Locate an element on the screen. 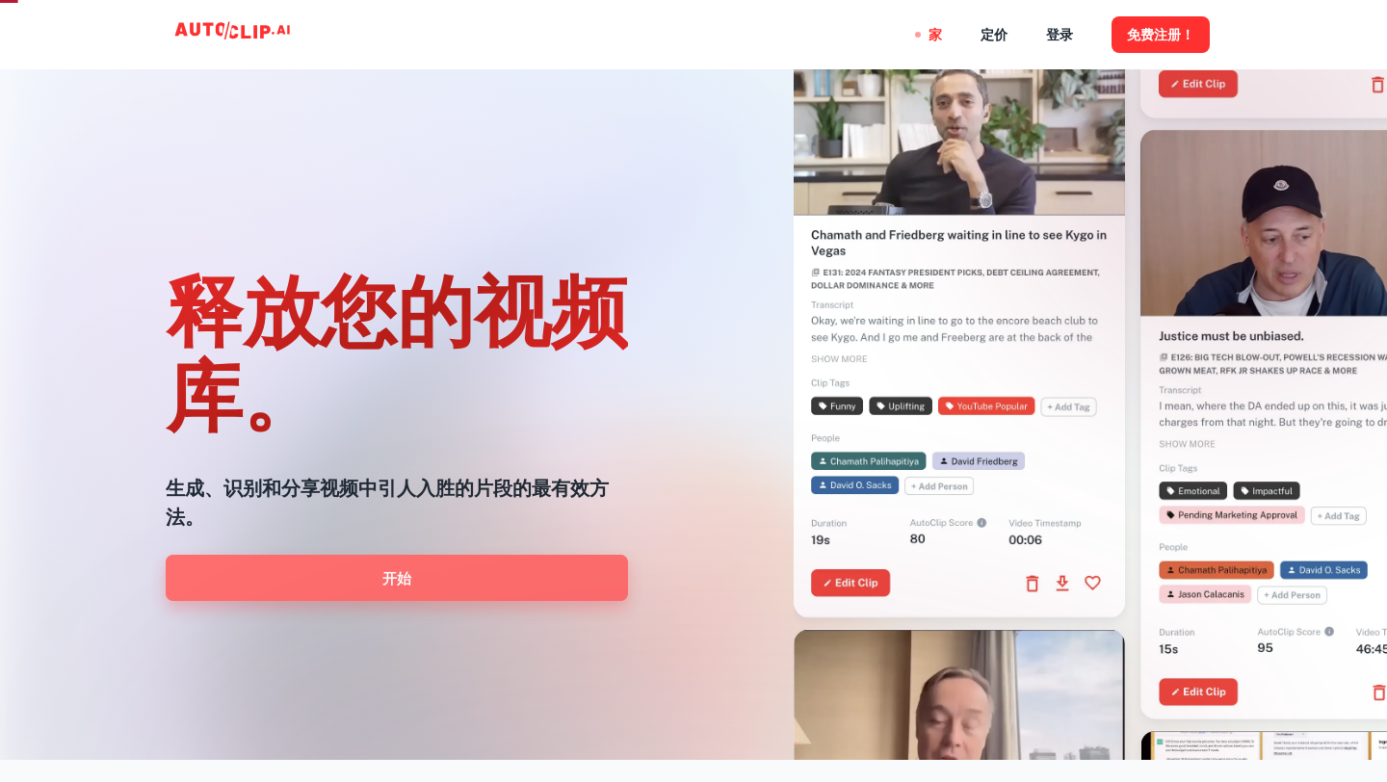 This screenshot has width=1387, height=782. font: 家 is located at coordinates (935, 36).